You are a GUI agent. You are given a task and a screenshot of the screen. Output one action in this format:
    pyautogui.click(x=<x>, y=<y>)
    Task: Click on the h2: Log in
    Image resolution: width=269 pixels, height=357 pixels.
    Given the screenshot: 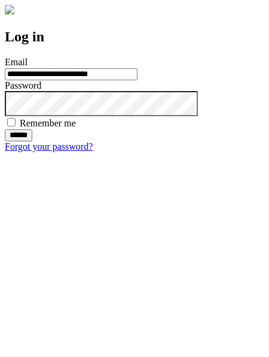 What is the action you would take?
    pyautogui.click(x=135, y=36)
    